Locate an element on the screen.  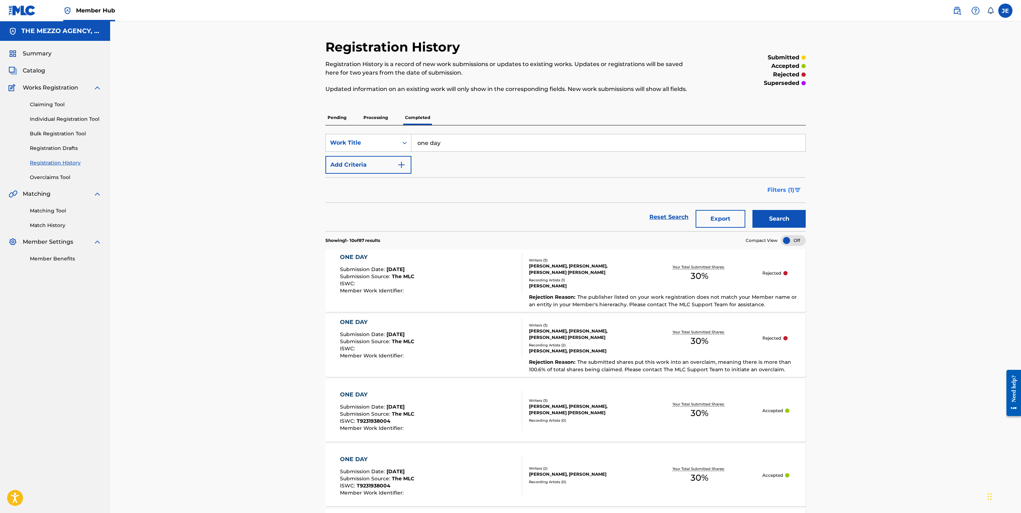
a: Match History is located at coordinates (66, 225).